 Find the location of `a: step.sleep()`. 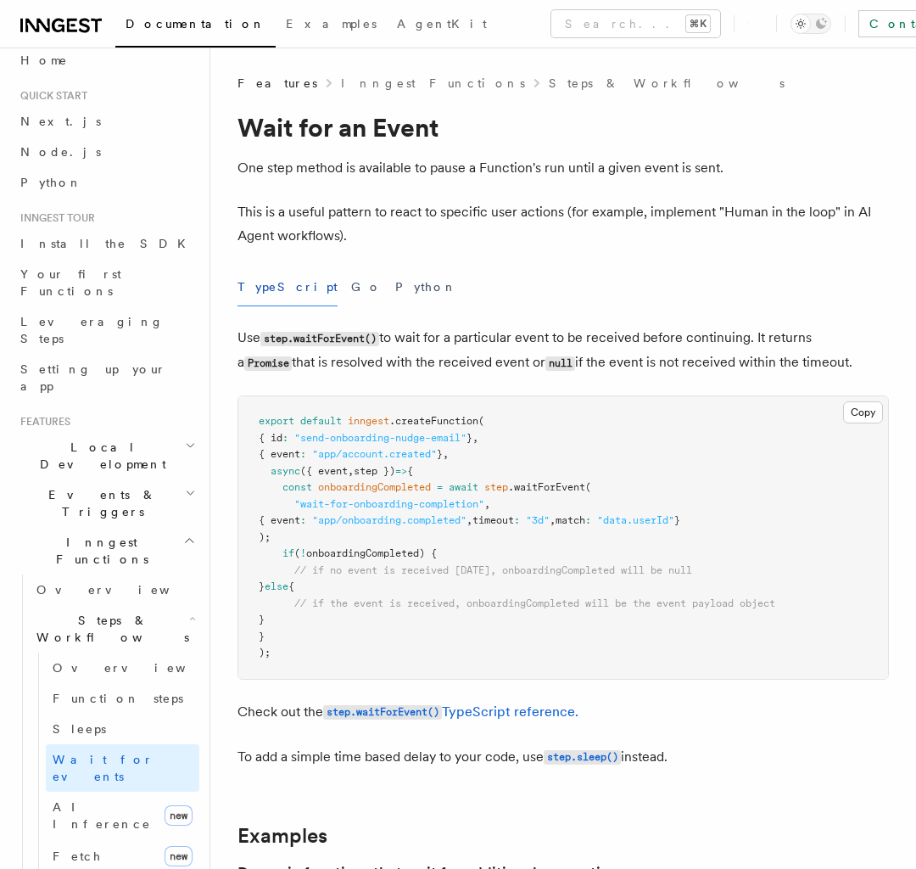

a: step.sleep() is located at coordinates (582, 756).